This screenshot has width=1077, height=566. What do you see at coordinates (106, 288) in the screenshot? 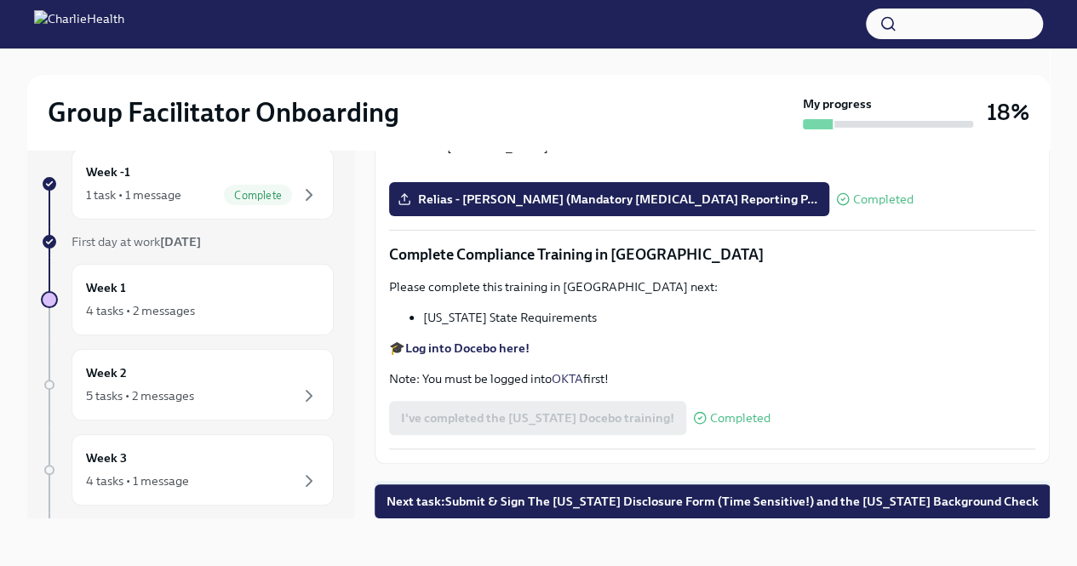
I see `h6: Week 1` at bounding box center [106, 288].